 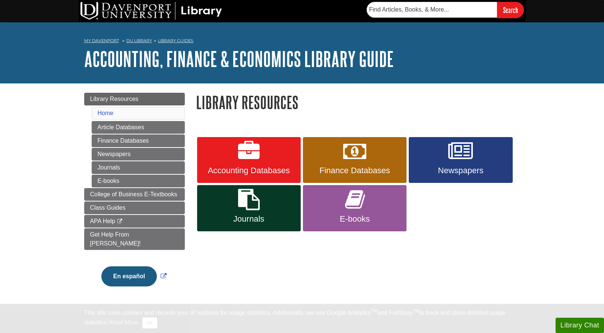 I want to click on a: College of Business E-Textbooks, so click(x=135, y=195).